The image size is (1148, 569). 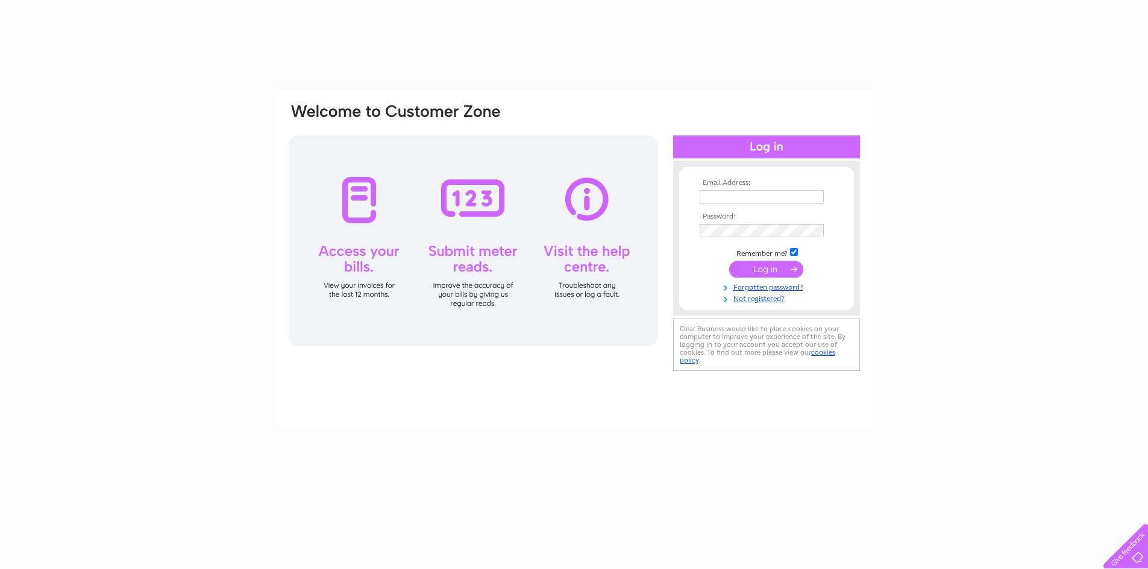 I want to click on div: Clear Business would like to place cookies on your computer to improve your experience of the sit..., so click(x=766, y=345).